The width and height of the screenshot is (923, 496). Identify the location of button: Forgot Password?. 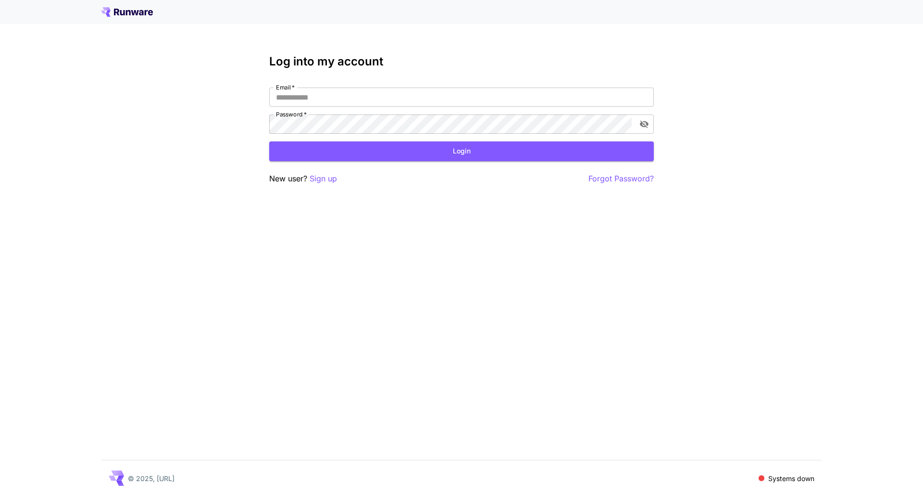
(621, 178).